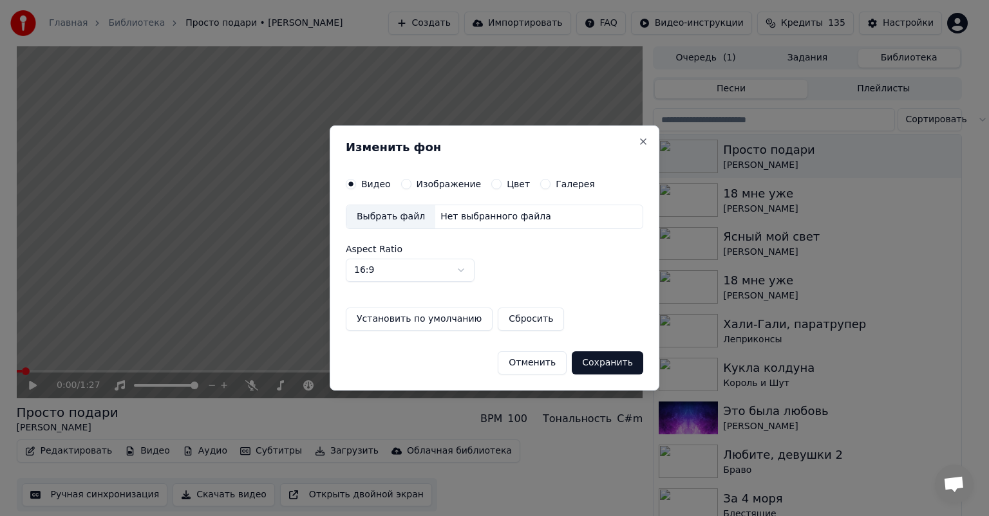 The width and height of the screenshot is (989, 516). I want to click on label: Видео, so click(376, 184).